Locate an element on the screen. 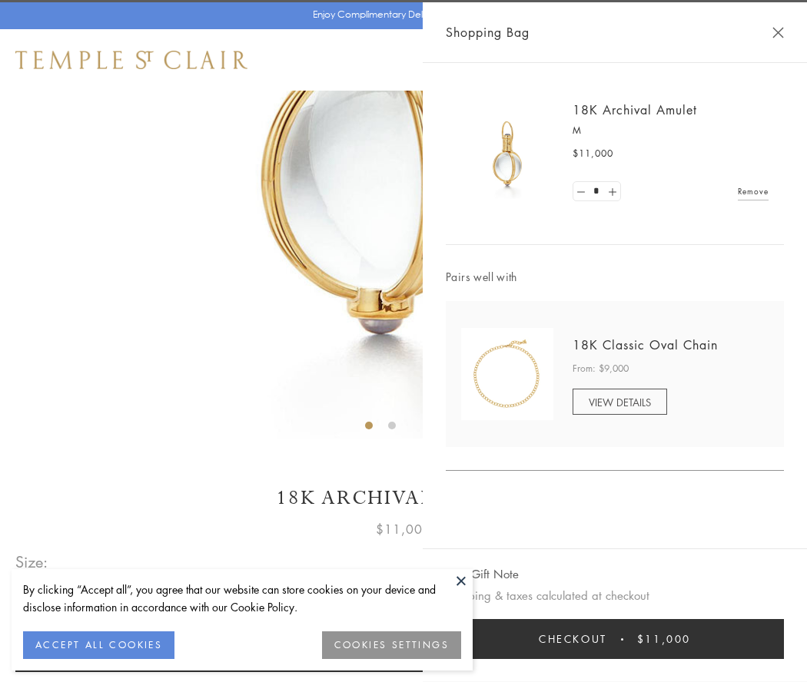  p: Shipping & taxes calculated at checkout is located at coordinates (615, 596).